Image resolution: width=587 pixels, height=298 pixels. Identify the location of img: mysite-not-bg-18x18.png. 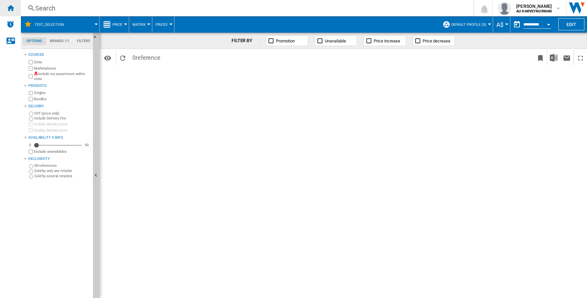
(36, 73).